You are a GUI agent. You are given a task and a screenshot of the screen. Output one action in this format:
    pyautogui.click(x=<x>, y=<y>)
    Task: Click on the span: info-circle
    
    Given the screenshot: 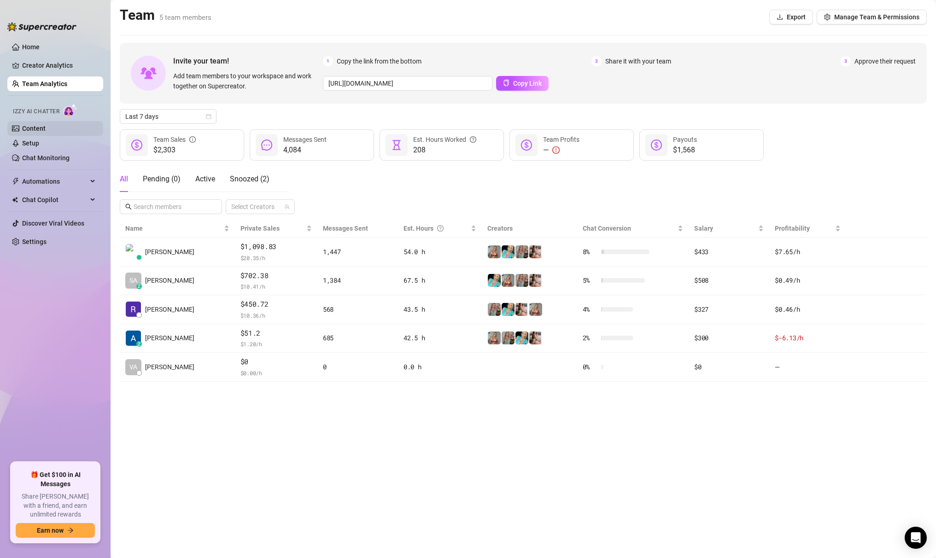 What is the action you would take?
    pyautogui.click(x=193, y=140)
    